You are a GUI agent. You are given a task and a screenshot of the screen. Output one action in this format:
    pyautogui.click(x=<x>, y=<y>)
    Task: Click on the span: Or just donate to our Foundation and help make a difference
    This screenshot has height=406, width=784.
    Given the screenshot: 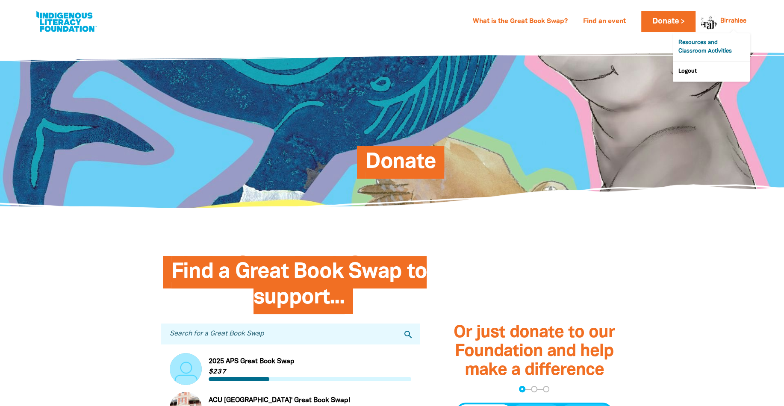 What is the action you would take?
    pyautogui.click(x=534, y=351)
    